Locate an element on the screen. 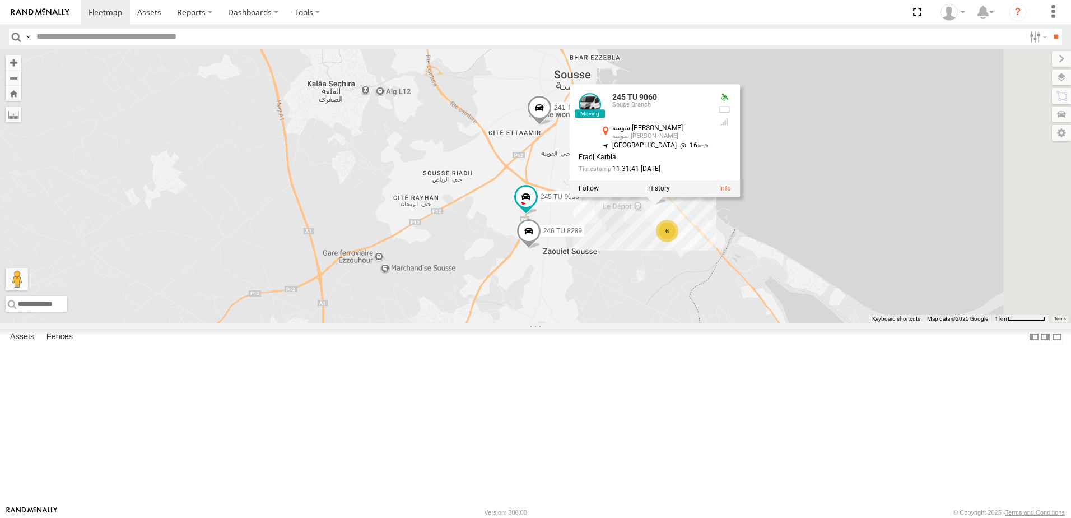 The image size is (1071, 518). span: 245 TU 9059 is located at coordinates (560, 197).